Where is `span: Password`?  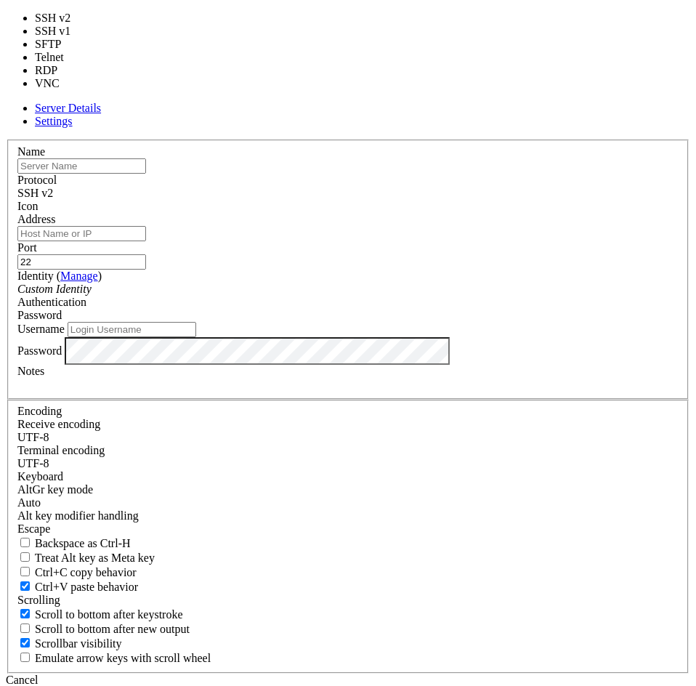
span: Password is located at coordinates (39, 315).